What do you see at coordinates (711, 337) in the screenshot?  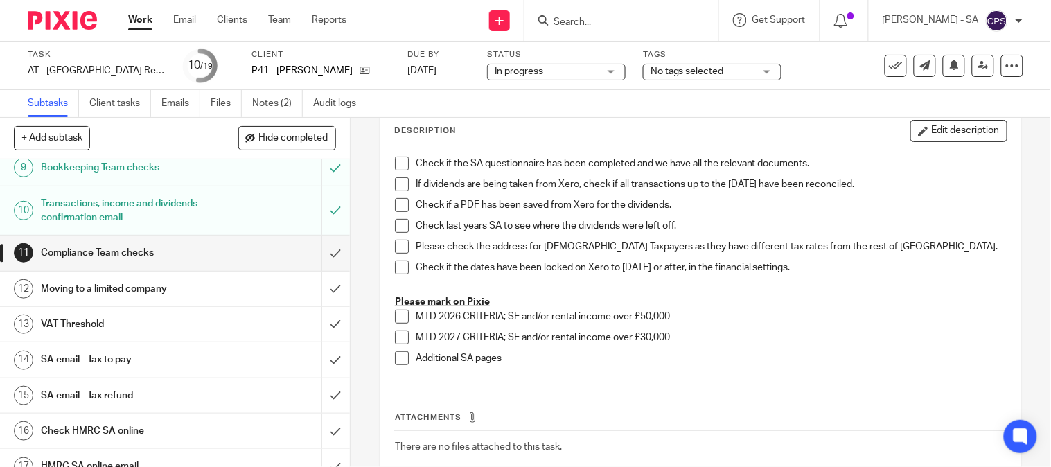 I see `p: MTD 2027 CRITERIA; SE and/or rental income over £30,000` at bounding box center [711, 337].